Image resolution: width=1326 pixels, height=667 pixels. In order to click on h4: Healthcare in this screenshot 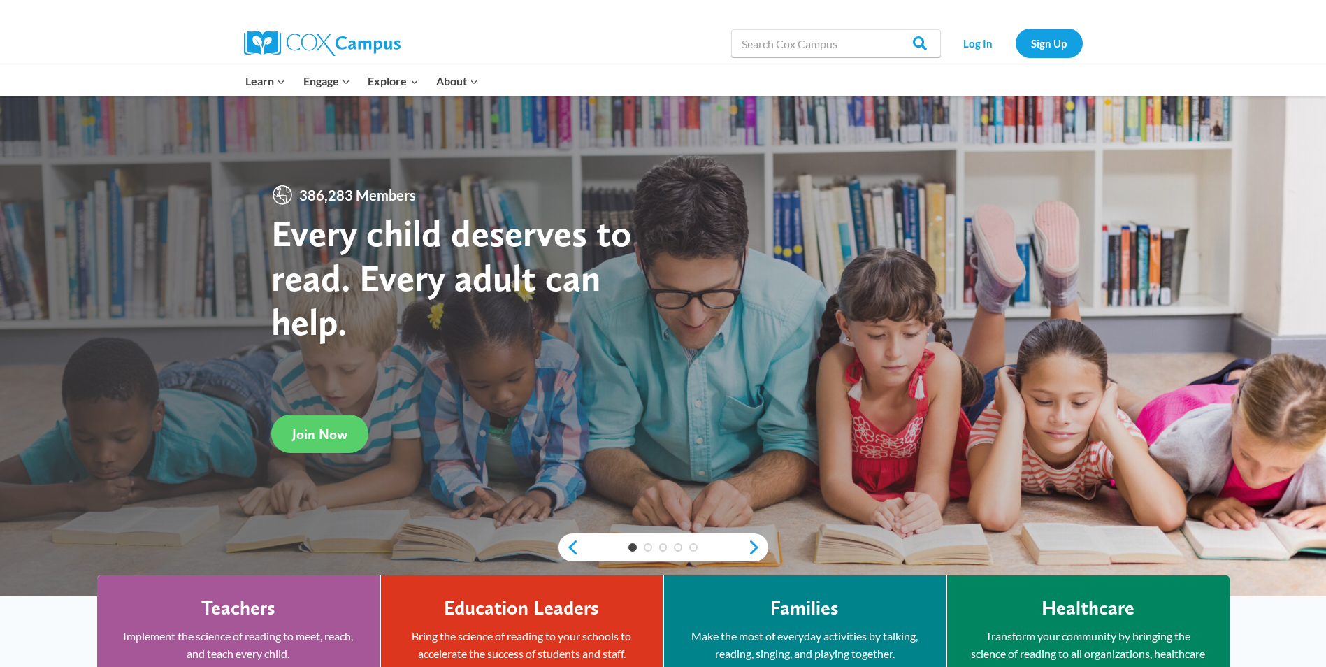, I will do `click(1088, 608)`.